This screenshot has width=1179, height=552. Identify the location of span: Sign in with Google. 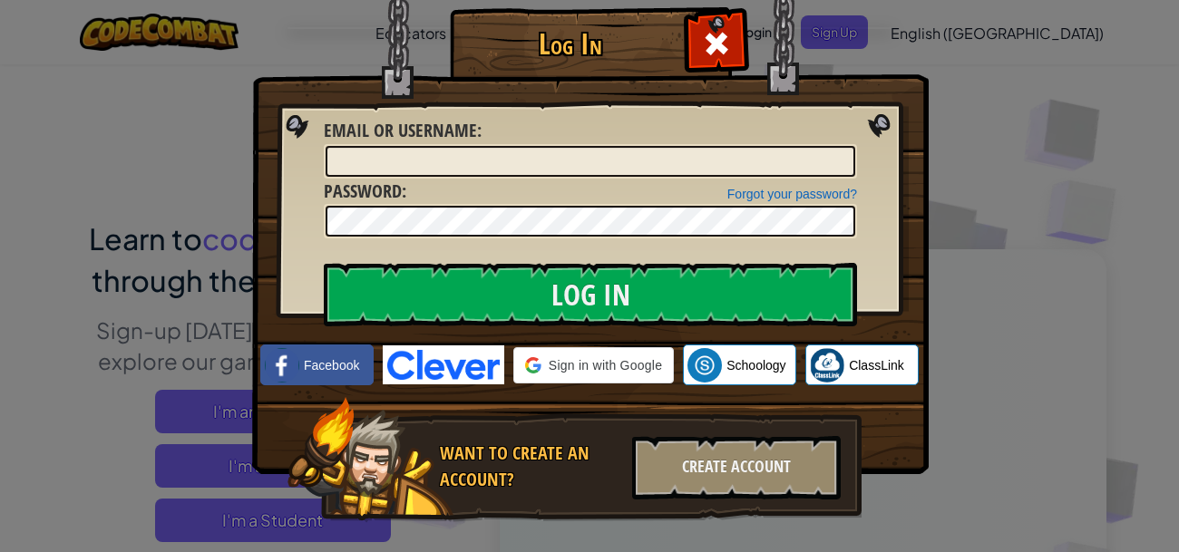
(605, 366).